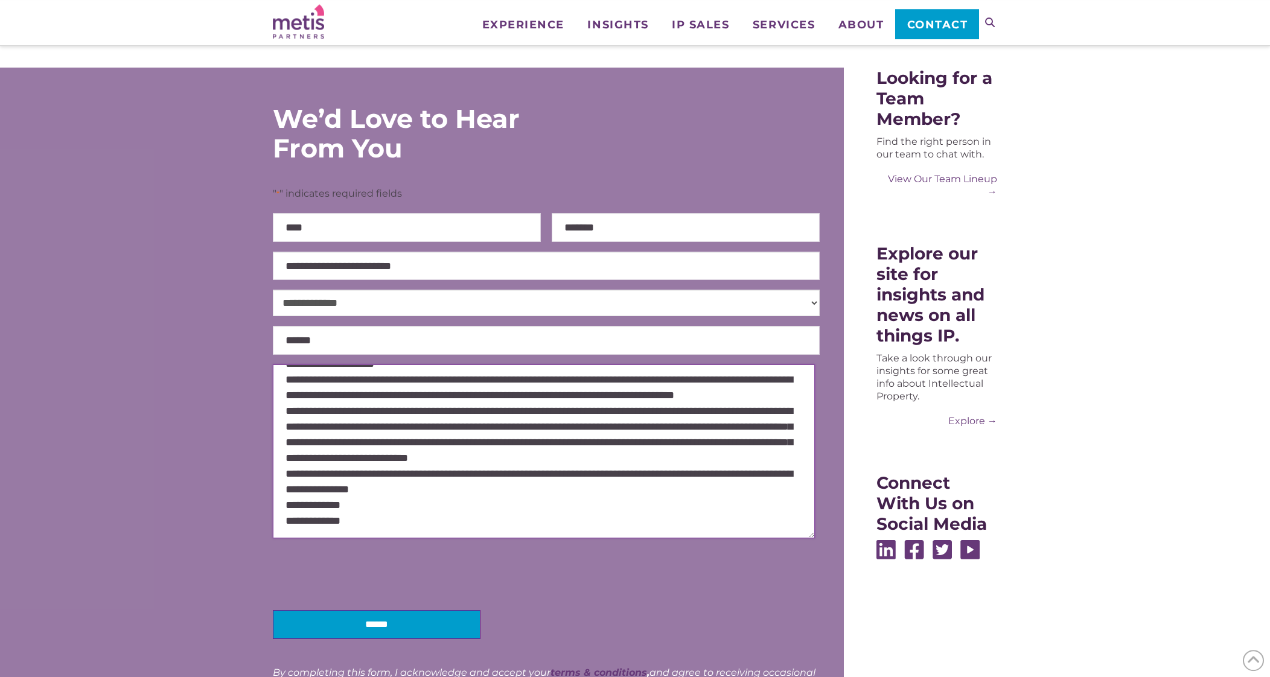 The height and width of the screenshot is (677, 1270). What do you see at coordinates (937, 185) in the screenshot?
I see `a: View Our Team Lineup →` at bounding box center [937, 185].